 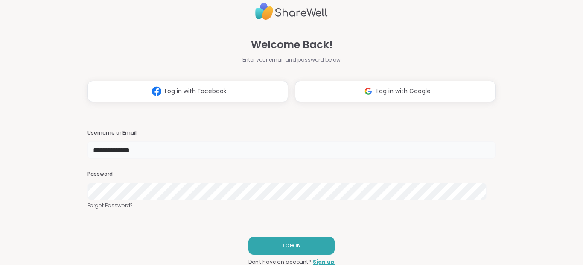 I want to click on button: LOG IN, so click(x=292, y=246).